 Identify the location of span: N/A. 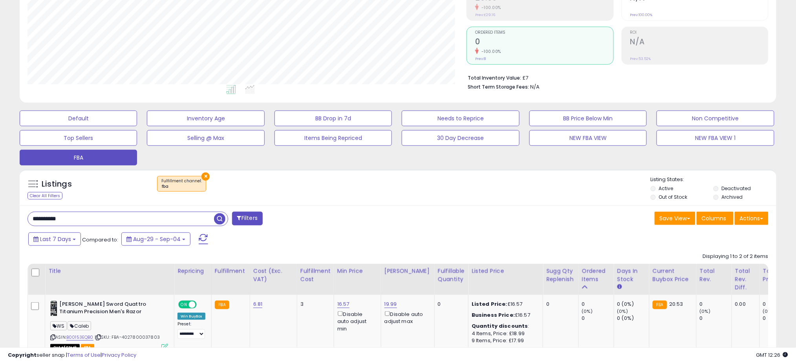
(535, 87).